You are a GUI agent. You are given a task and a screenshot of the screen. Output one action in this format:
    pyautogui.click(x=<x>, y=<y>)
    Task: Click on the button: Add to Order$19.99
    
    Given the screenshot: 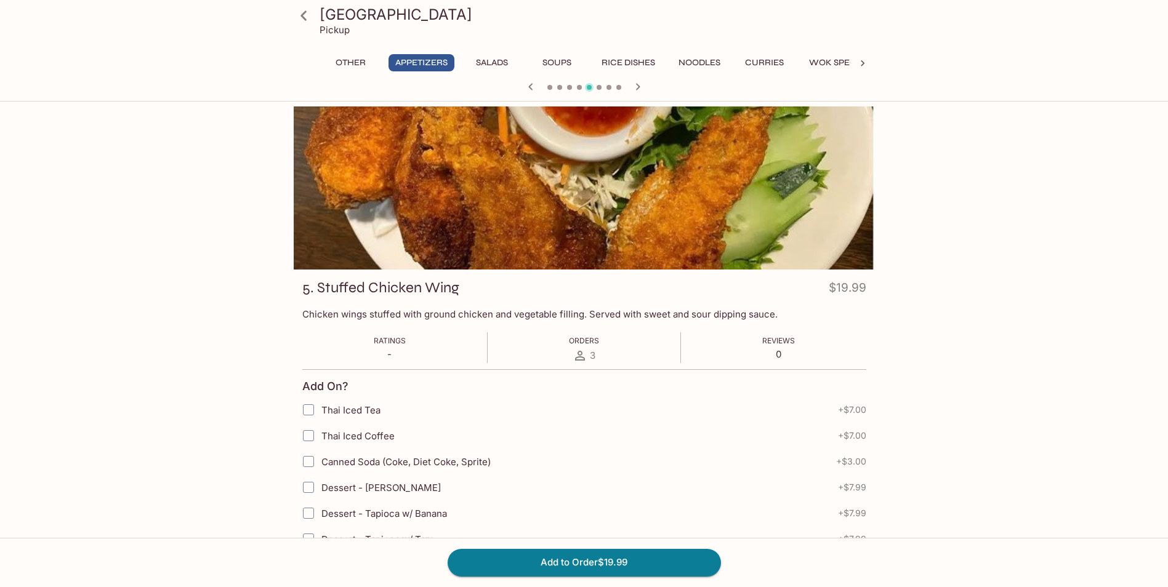 What is the action you would take?
    pyautogui.click(x=584, y=563)
    